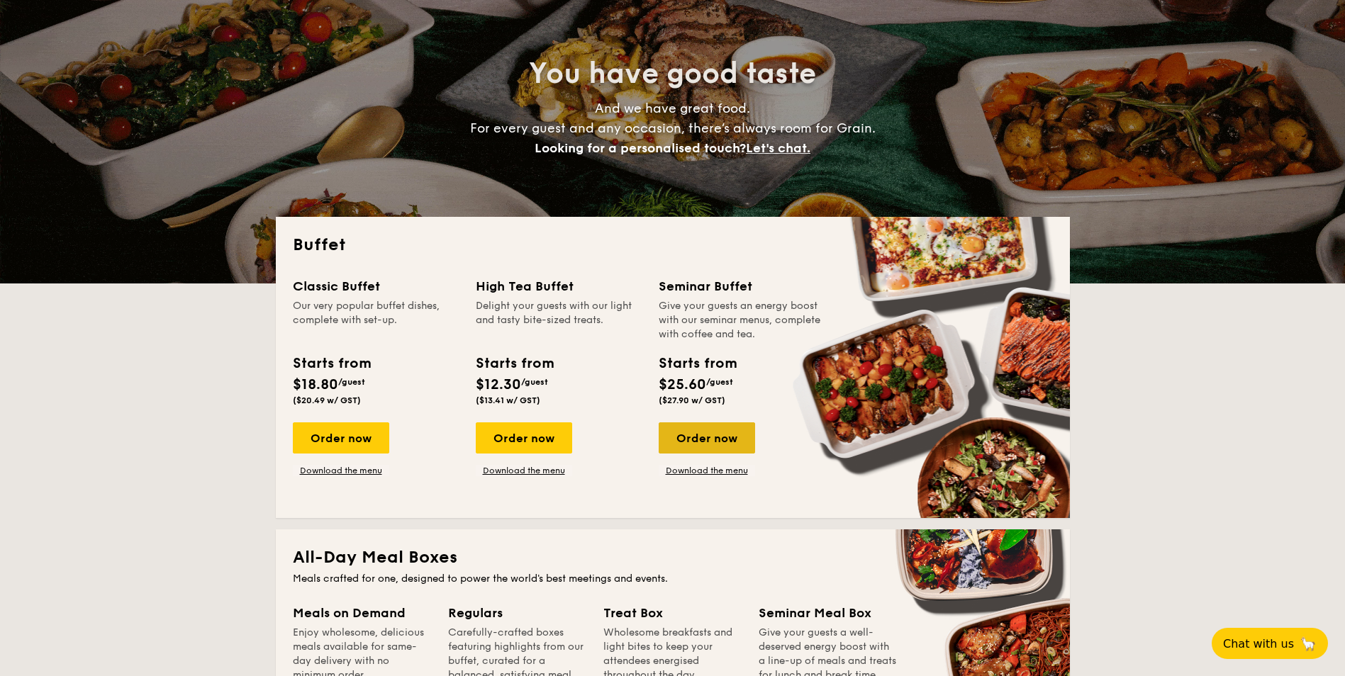  What do you see at coordinates (778, 148) in the screenshot?
I see `span: Let's chat.` at bounding box center [778, 148].